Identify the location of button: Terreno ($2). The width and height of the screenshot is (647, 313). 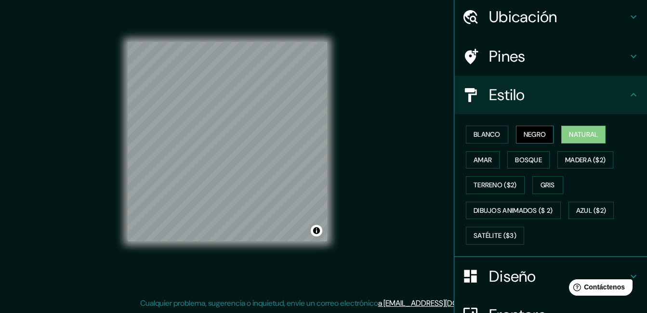
(495, 185).